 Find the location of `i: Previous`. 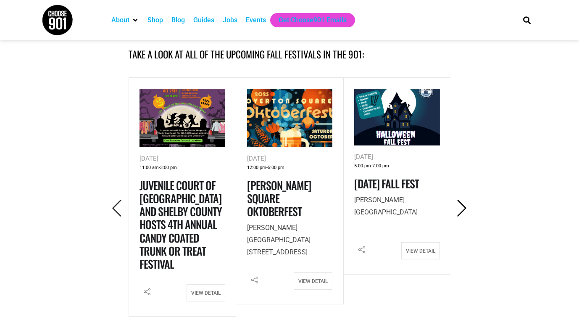

i: Previous is located at coordinates (117, 208).